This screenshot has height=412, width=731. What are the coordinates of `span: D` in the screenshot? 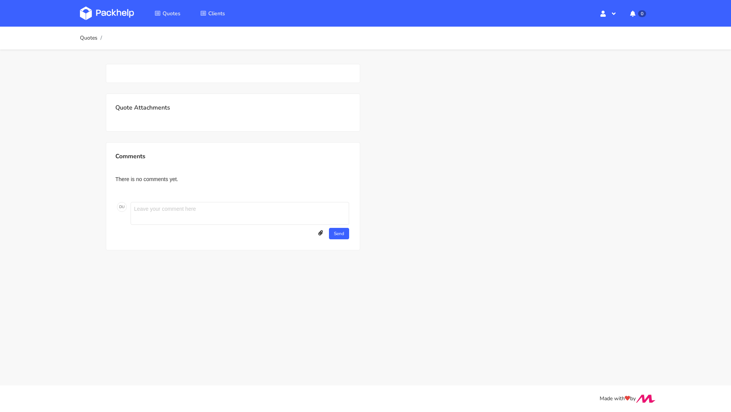 It's located at (120, 207).